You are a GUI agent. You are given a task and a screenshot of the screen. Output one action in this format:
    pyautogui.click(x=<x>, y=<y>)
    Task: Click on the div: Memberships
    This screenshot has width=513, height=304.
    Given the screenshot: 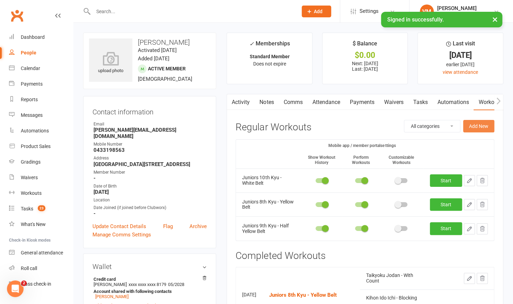 What is the action you would take?
    pyautogui.click(x=270, y=45)
    